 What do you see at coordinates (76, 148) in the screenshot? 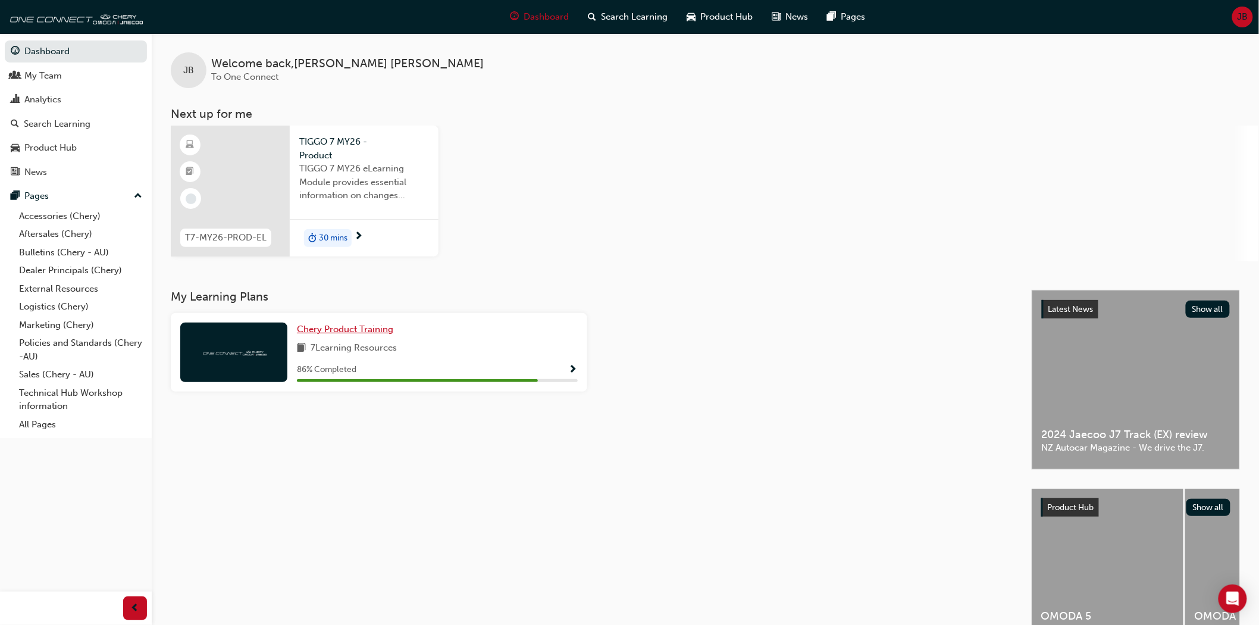
I see `a: Product Hub` at bounding box center [76, 148].